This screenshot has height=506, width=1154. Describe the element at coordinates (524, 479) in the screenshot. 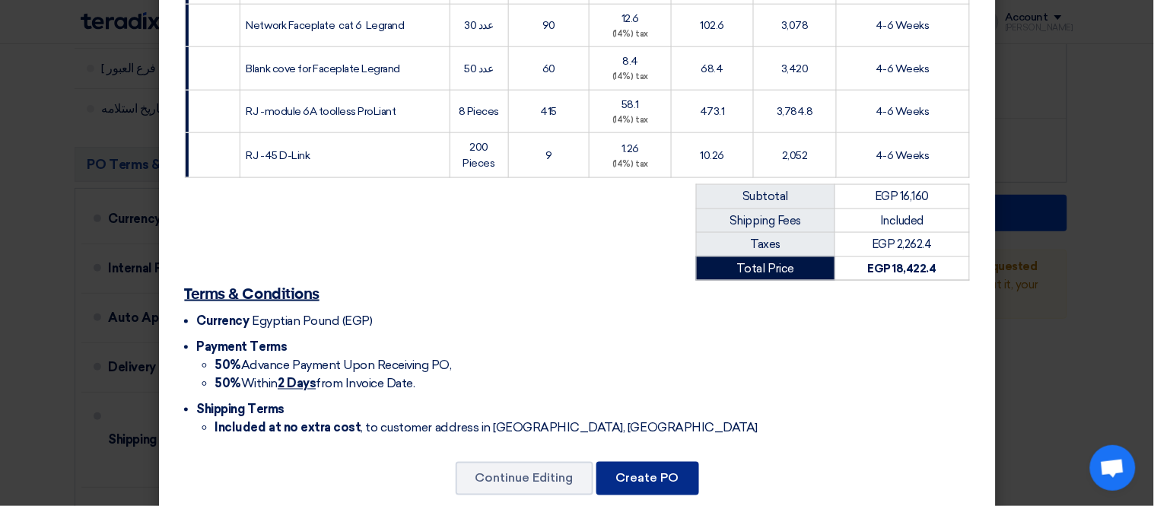

I see `button: Continue Editing` at that location.